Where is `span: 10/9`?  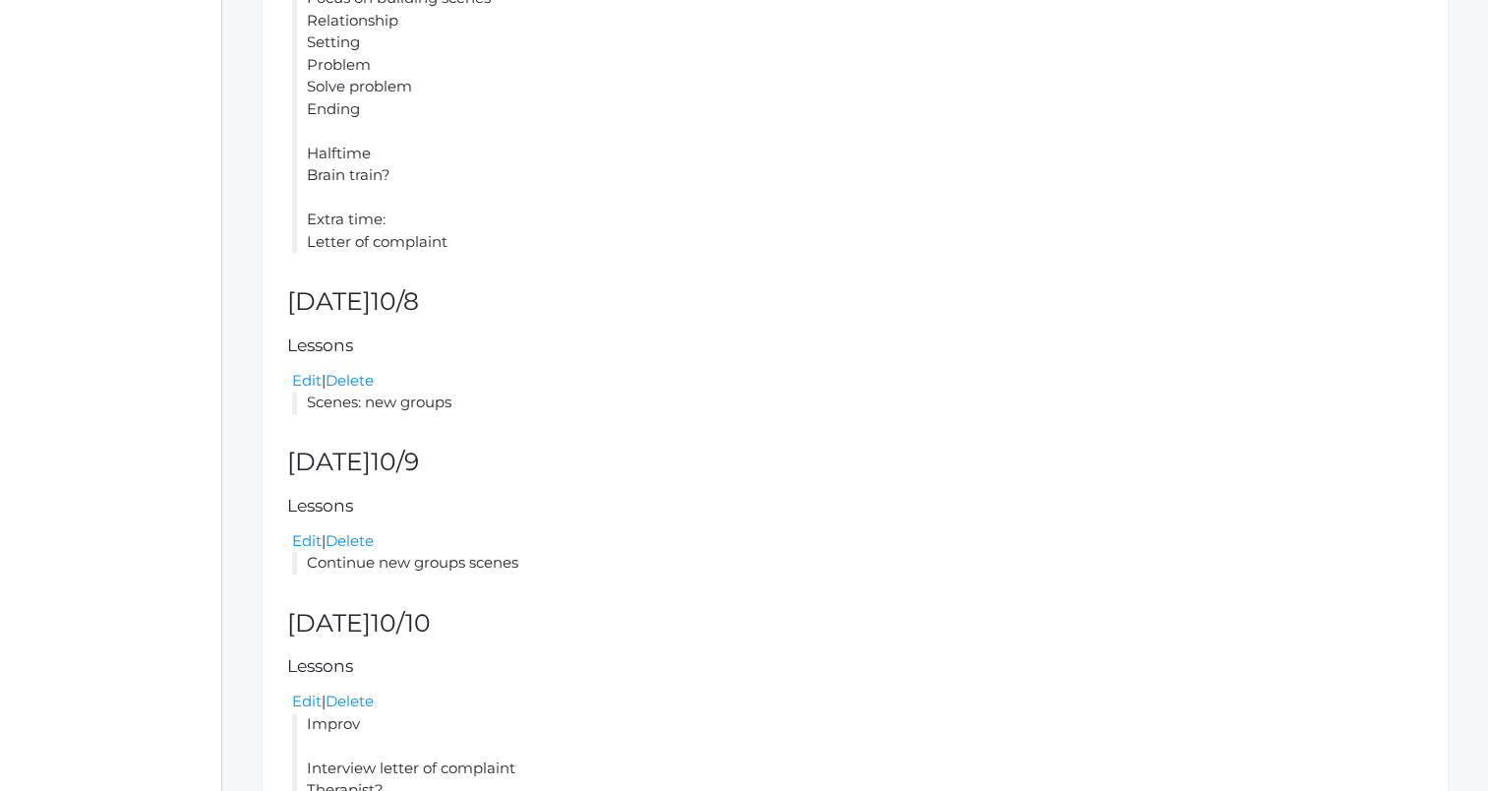
span: 10/9 is located at coordinates (394, 461).